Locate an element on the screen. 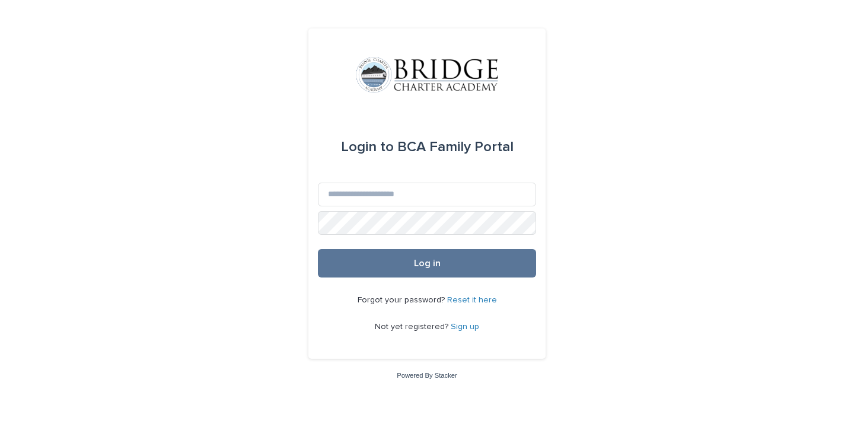  img: V1C1m3IdTEidaUdm9Hs0 is located at coordinates (427, 75).